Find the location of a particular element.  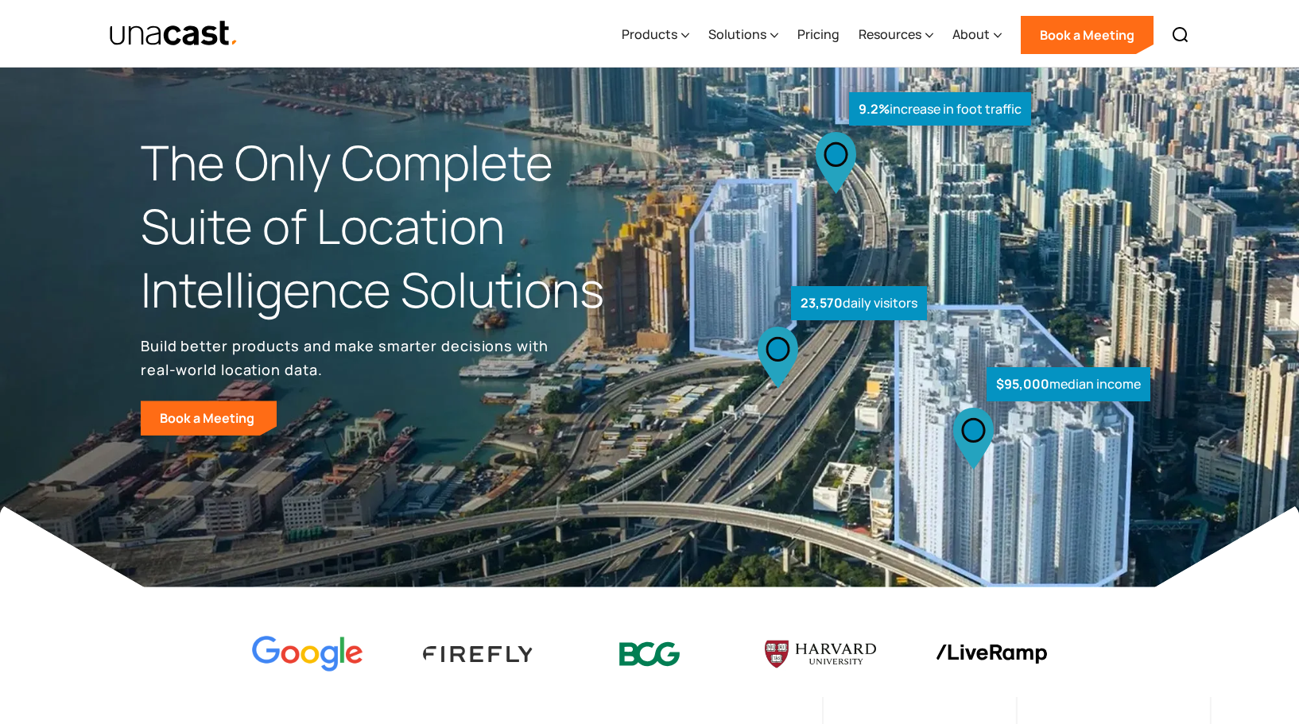

img: Firefly Advertising logo is located at coordinates (479, 654).